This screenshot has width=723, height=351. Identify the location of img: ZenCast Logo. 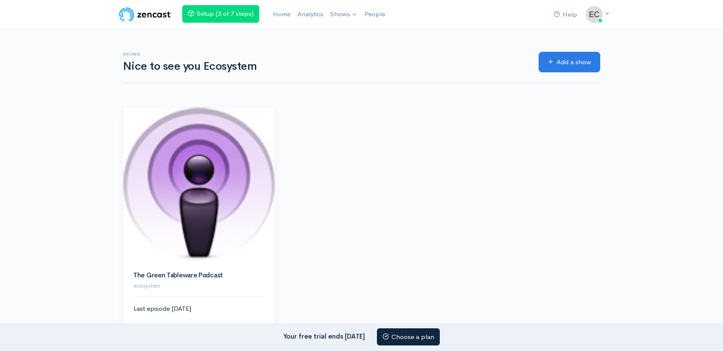
(145, 15).